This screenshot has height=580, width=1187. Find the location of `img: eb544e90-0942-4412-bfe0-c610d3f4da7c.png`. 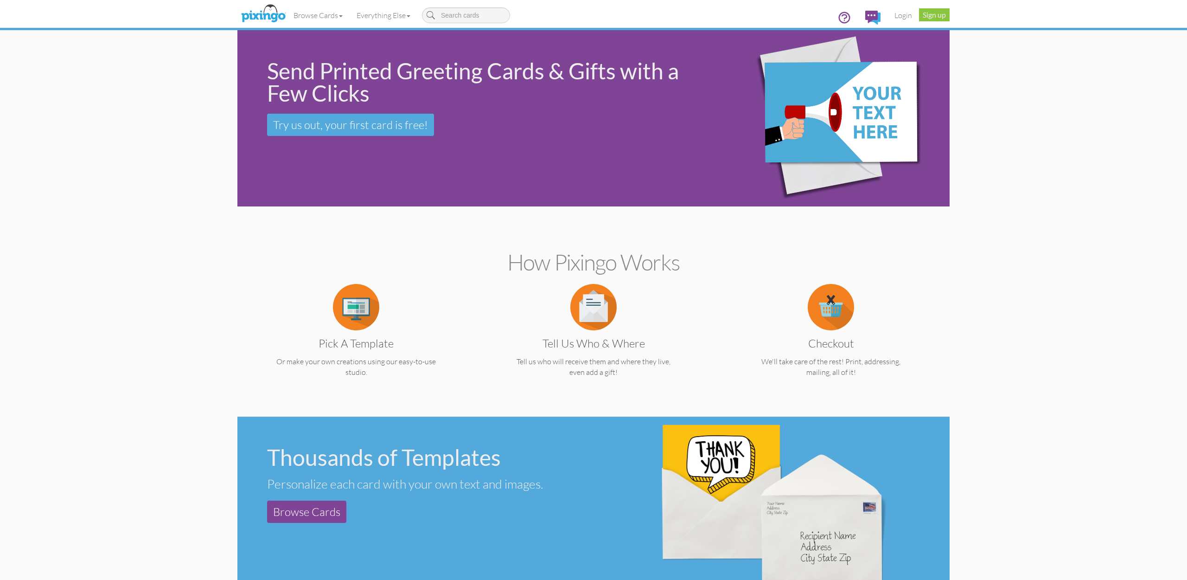

img: eb544e90-0942-4412-bfe0-c610d3f4da7c.png is located at coordinates (832, 118).